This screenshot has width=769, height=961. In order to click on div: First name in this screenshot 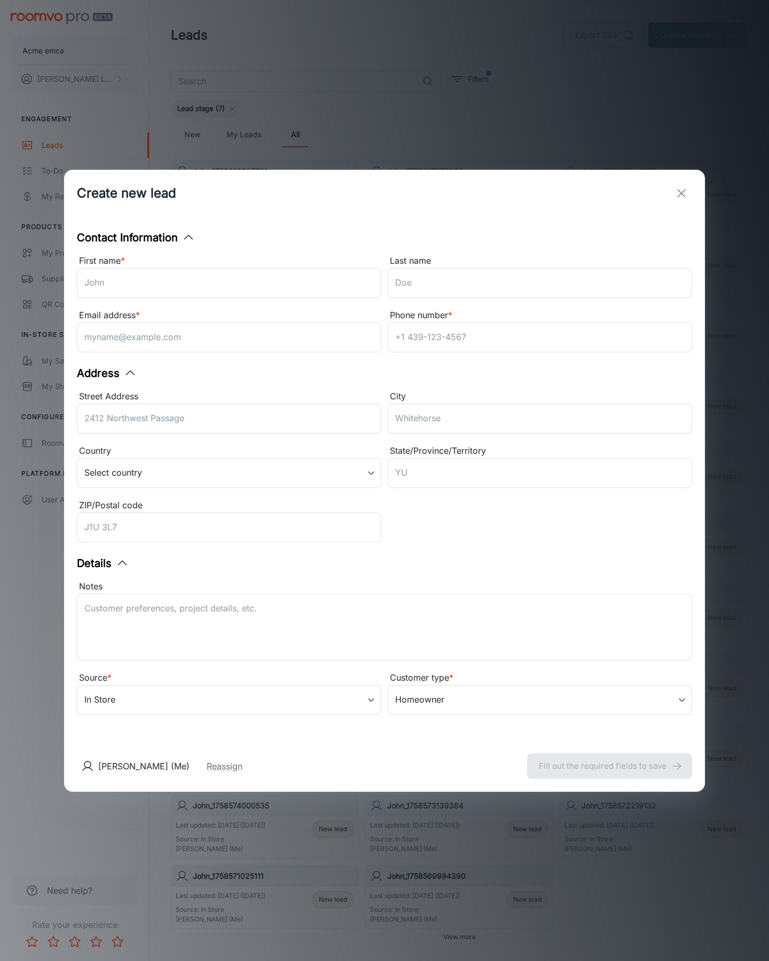, I will do `click(229, 261)`.